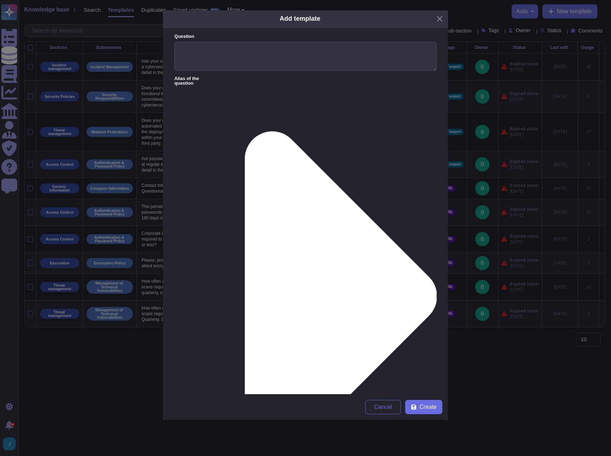 This screenshot has width=611, height=456. I want to click on button: Close, so click(440, 19).